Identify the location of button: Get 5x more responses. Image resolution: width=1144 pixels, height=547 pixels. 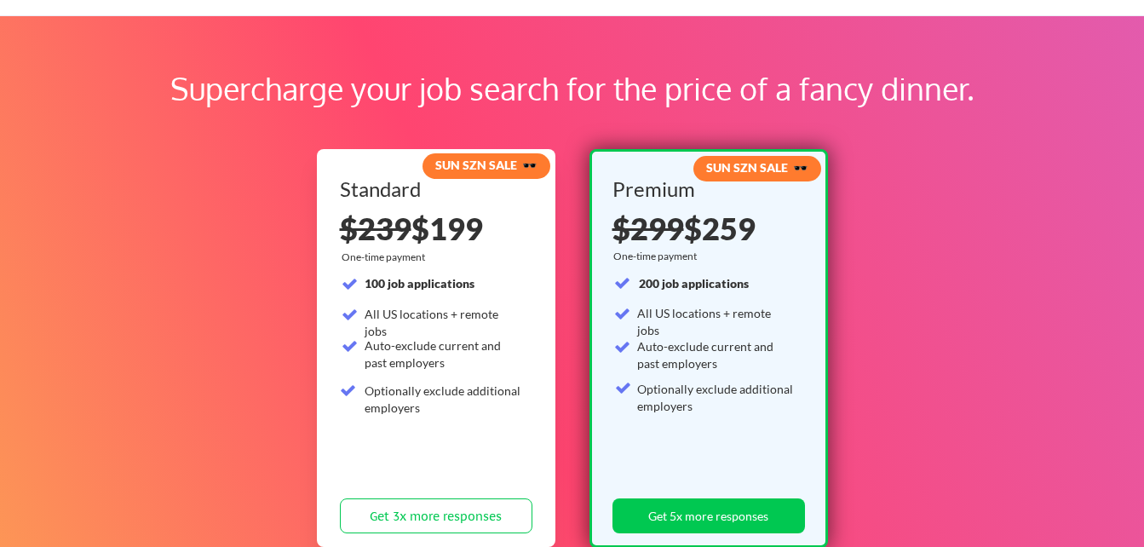
(709, 515).